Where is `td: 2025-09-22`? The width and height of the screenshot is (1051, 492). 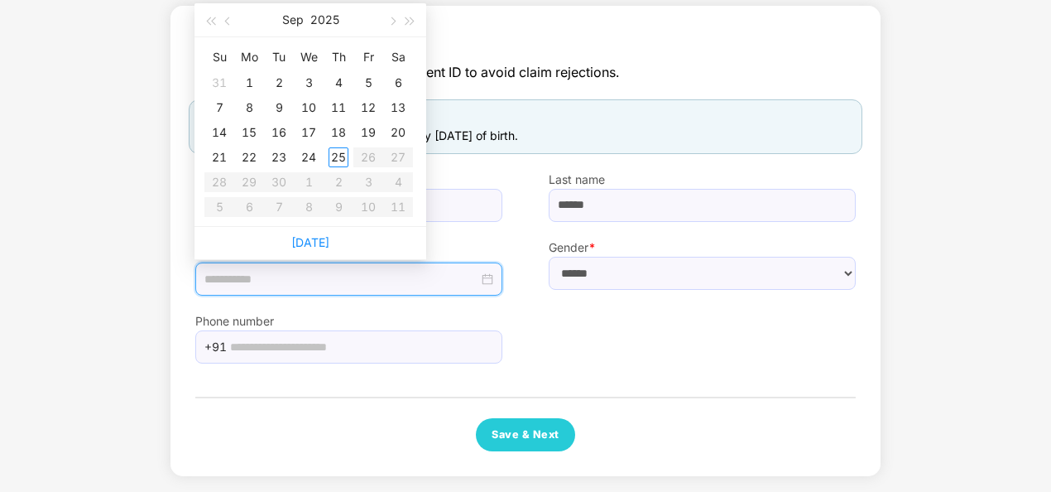
td: 2025-09-22 is located at coordinates (249, 157).